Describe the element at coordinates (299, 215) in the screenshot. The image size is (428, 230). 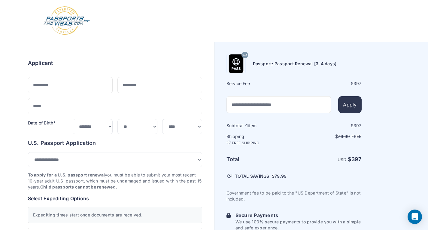
I see `h6: Secure Payments` at that location.